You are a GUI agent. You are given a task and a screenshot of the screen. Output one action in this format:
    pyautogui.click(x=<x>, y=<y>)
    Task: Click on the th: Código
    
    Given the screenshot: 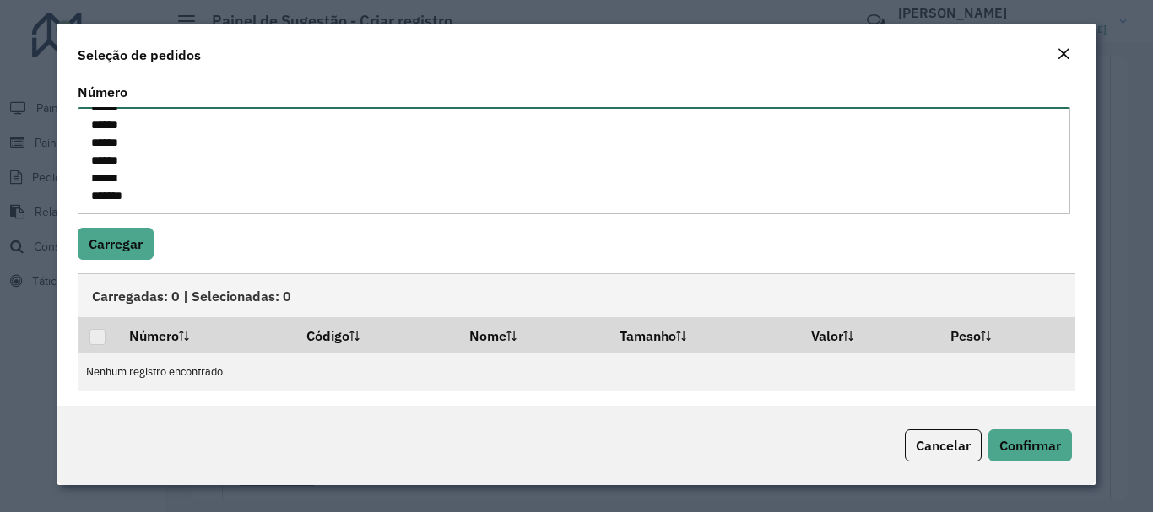 What is the action you would take?
    pyautogui.click(x=376, y=335)
    